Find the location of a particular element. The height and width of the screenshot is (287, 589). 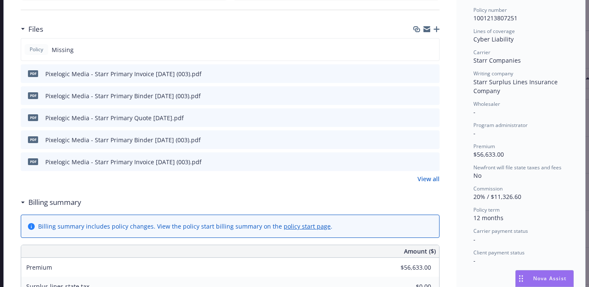

span: Lines of coverage is located at coordinates (495, 31).